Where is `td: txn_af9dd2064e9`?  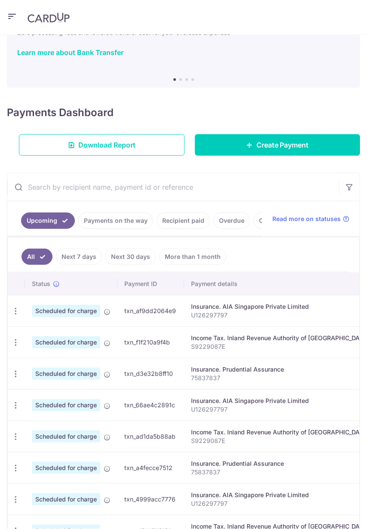 td: txn_af9dd2064e9 is located at coordinates (151, 311).